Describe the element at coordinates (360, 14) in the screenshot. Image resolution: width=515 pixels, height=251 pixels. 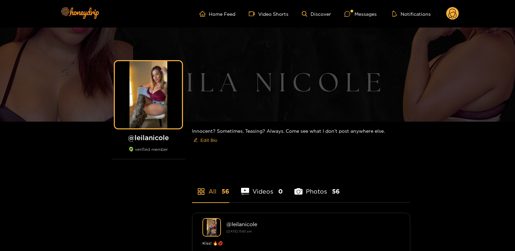
I see `div: Messages` at that location.